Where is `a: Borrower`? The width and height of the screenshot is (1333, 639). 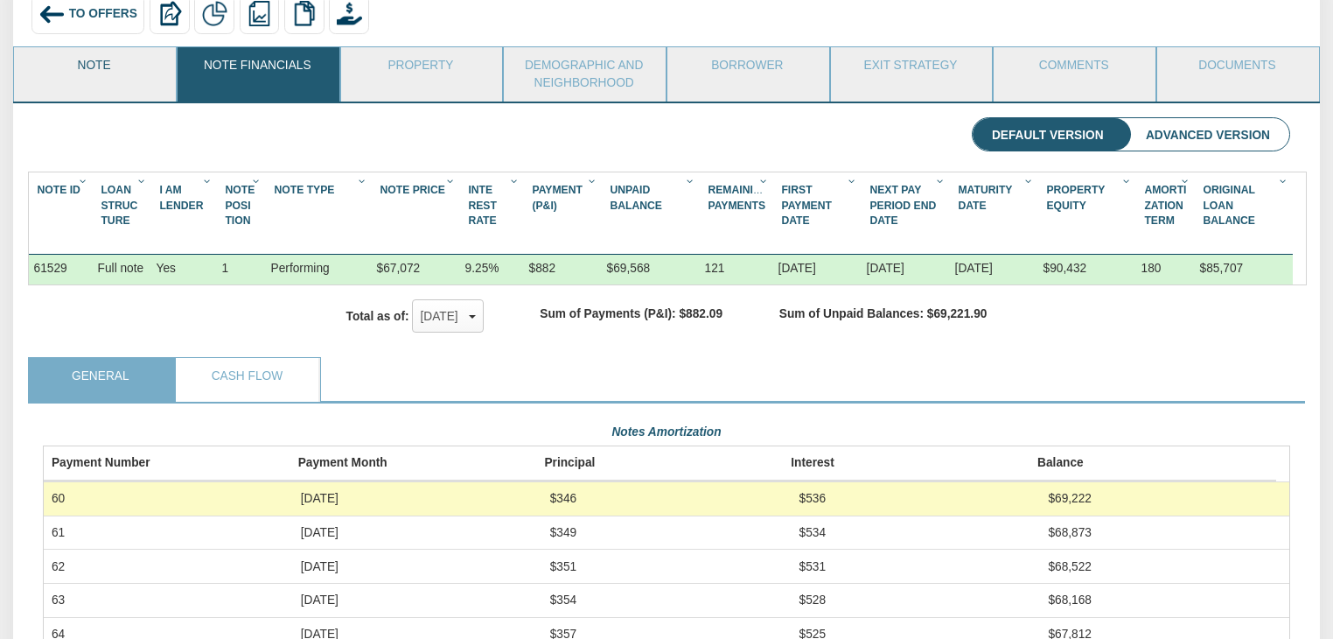
a: Borrower is located at coordinates (747, 69).